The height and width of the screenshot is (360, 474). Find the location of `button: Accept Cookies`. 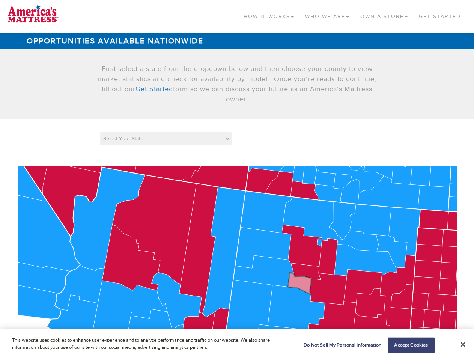

button: Accept Cookies is located at coordinates (411, 346).